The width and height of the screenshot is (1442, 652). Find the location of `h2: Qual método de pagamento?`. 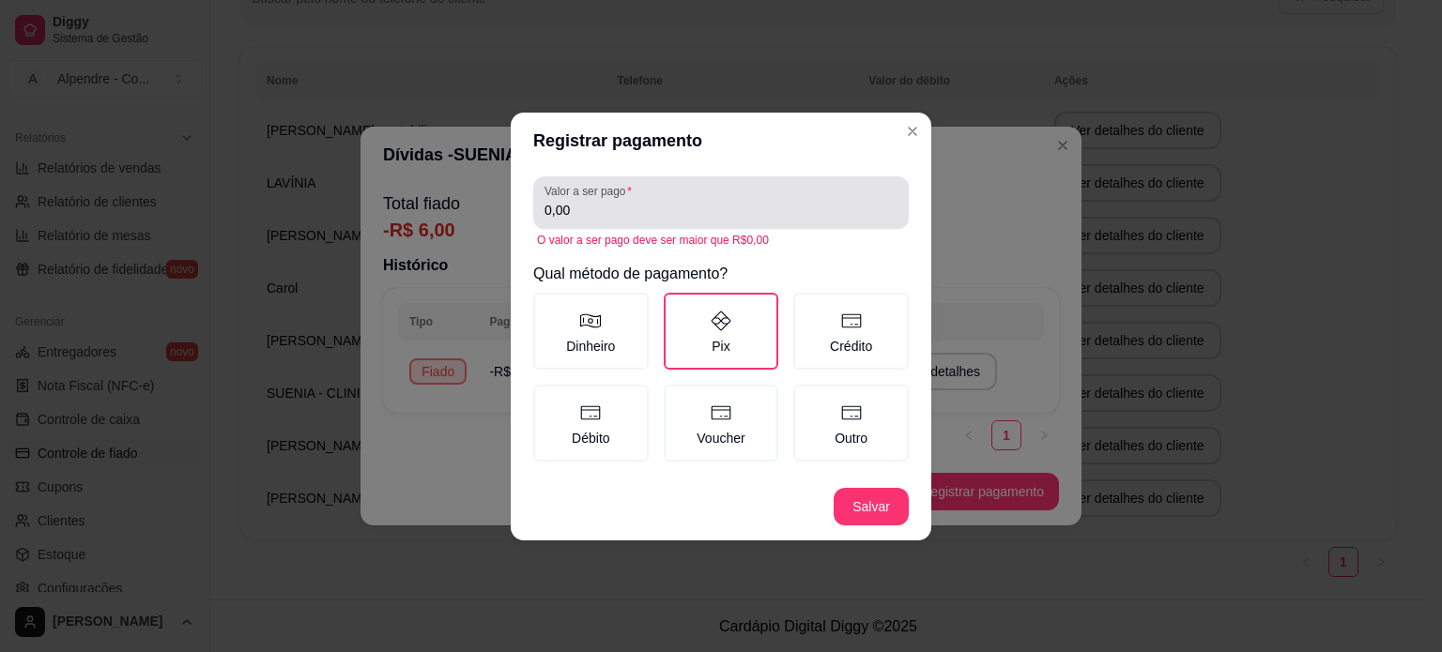

h2: Qual método de pagamento? is located at coordinates (721, 274).